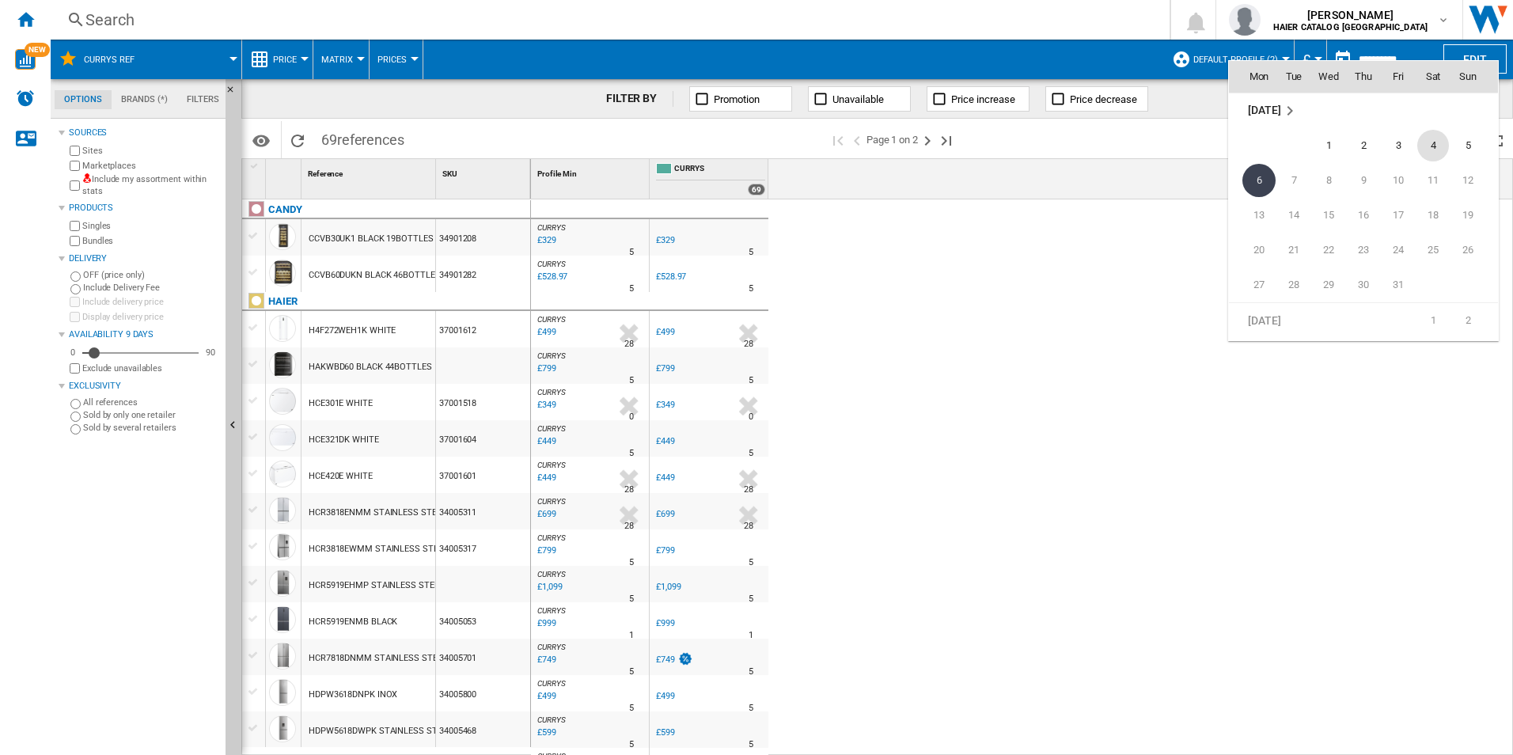  I want to click on md-calendar: Calendar, so click(1363, 200).